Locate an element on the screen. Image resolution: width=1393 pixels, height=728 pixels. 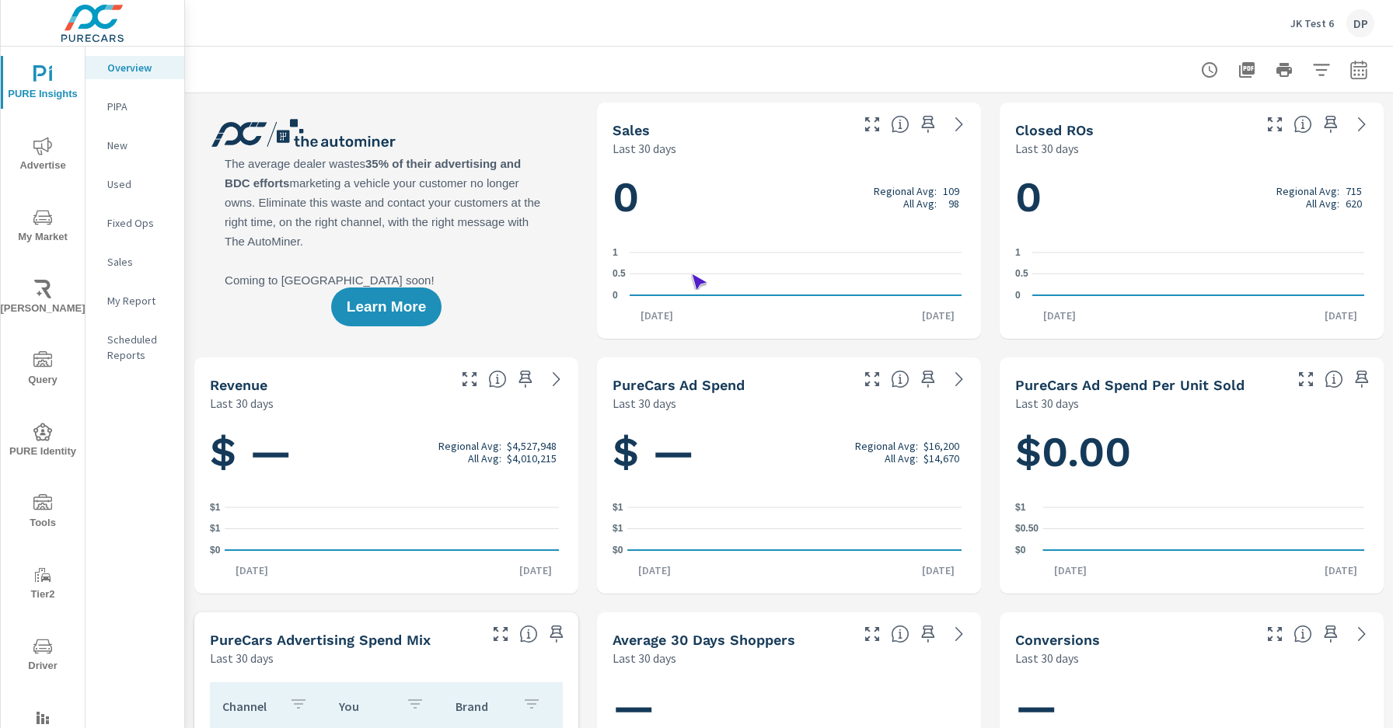
div: DP is located at coordinates (1360, 23).